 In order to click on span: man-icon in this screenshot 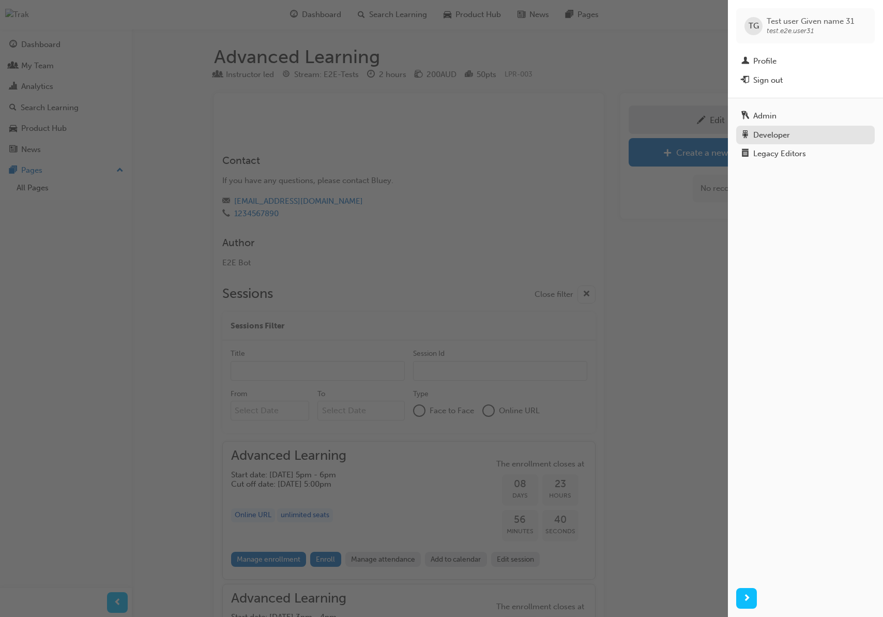, I will do `click(745, 62)`.